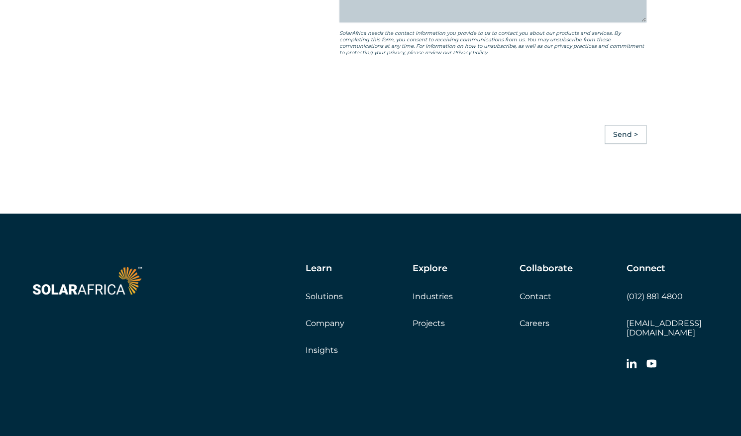 The height and width of the screenshot is (436, 741). What do you see at coordinates (535, 323) in the screenshot?
I see `a: Careers` at bounding box center [535, 323].